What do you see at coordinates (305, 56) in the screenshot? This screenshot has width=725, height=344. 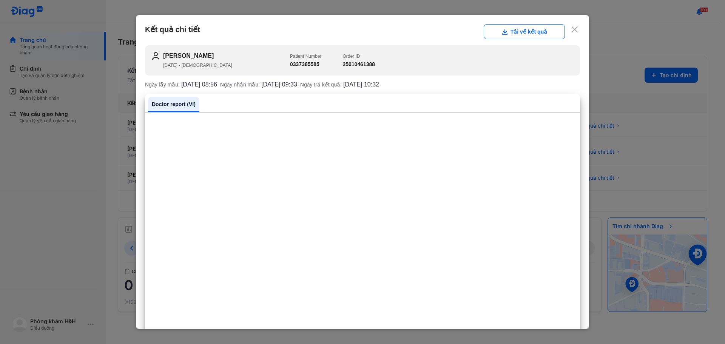 I see `span: Patient Number` at bounding box center [305, 56].